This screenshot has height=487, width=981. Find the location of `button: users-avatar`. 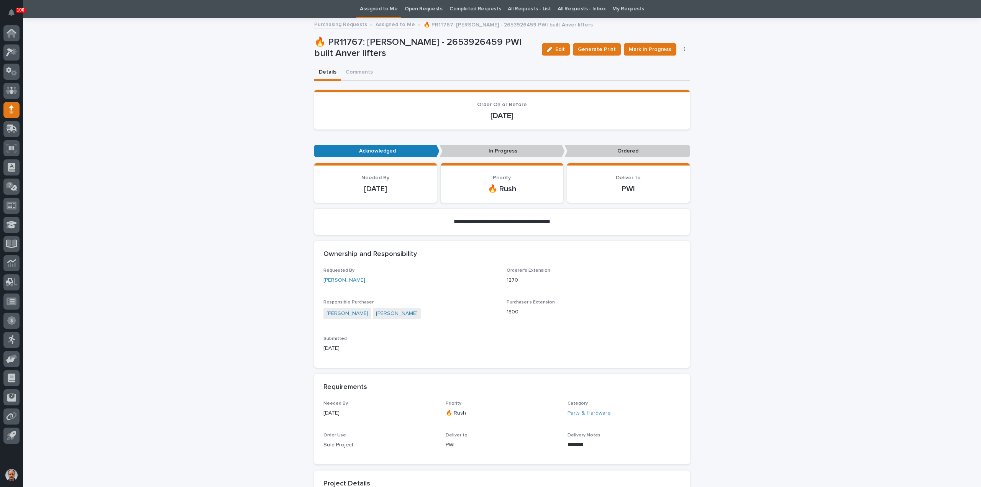

button: users-avatar is located at coordinates (11, 475).